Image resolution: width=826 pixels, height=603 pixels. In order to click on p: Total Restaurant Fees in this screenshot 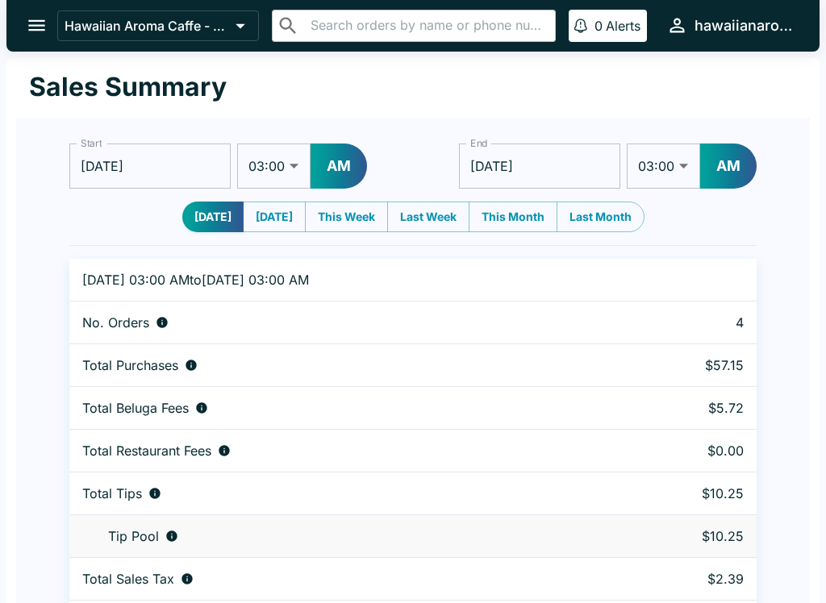, I will do `click(147, 451)`.